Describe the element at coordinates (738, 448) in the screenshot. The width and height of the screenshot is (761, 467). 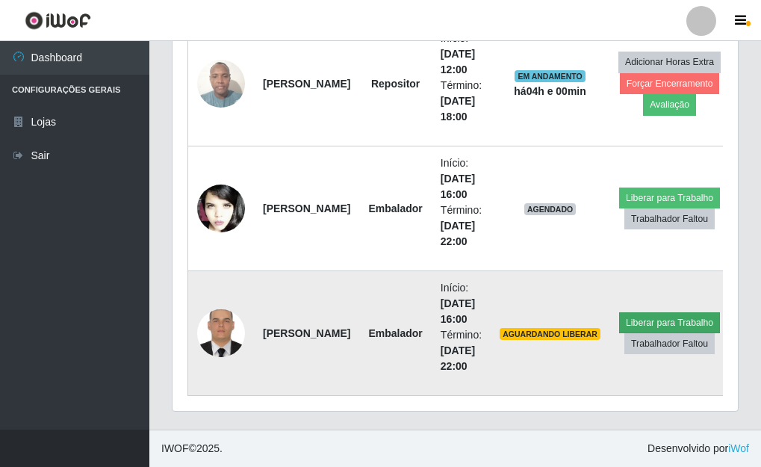
I see `a: iWof` at that location.